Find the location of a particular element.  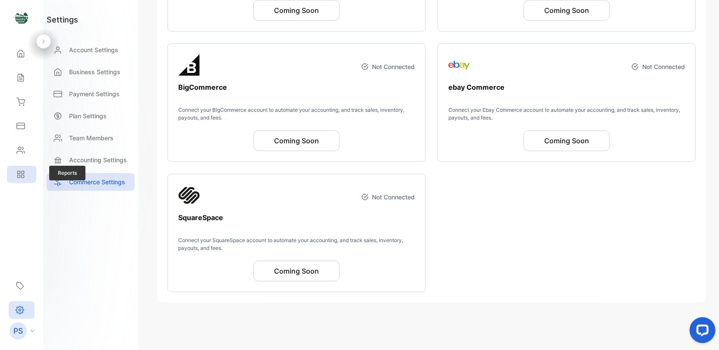

p: Team Members is located at coordinates (91, 138).